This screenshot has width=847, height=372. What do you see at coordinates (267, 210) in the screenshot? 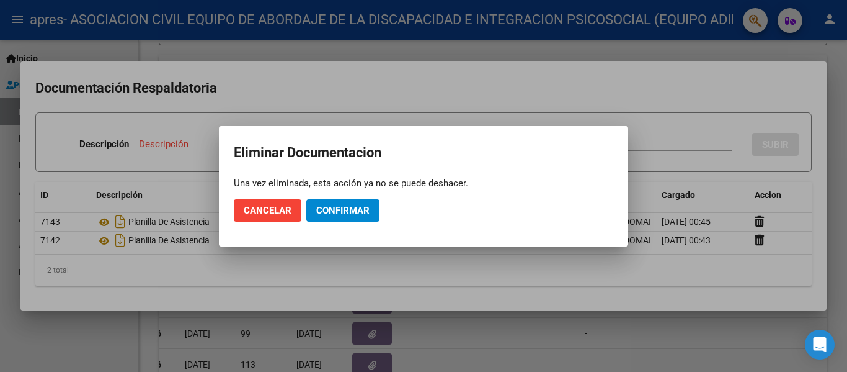
I see `span: Cancelar` at bounding box center [267, 210].